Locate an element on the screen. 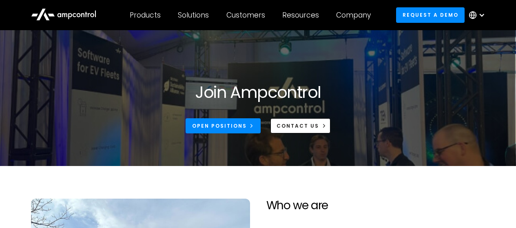  div: Open Positions is located at coordinates (220, 126).